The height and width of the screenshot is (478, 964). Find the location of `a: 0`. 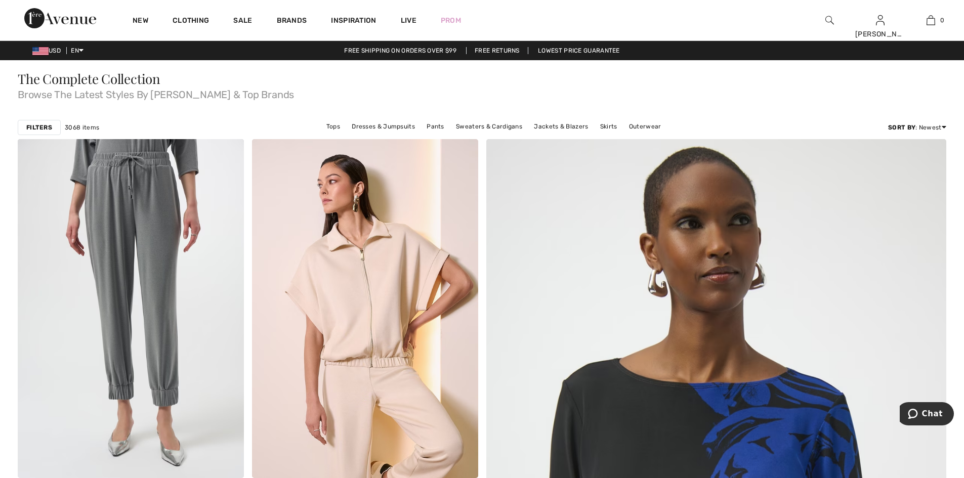

a: 0 is located at coordinates (931, 20).